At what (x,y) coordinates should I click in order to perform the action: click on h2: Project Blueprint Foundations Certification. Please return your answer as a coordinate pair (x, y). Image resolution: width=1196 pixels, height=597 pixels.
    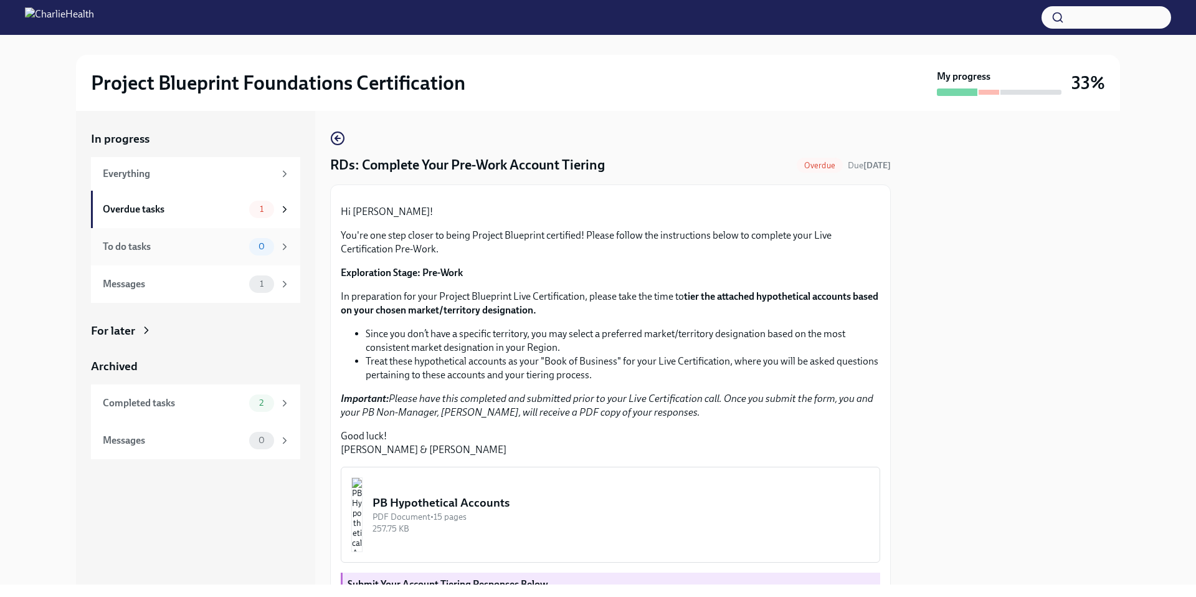
    Looking at the image, I should click on (278, 83).